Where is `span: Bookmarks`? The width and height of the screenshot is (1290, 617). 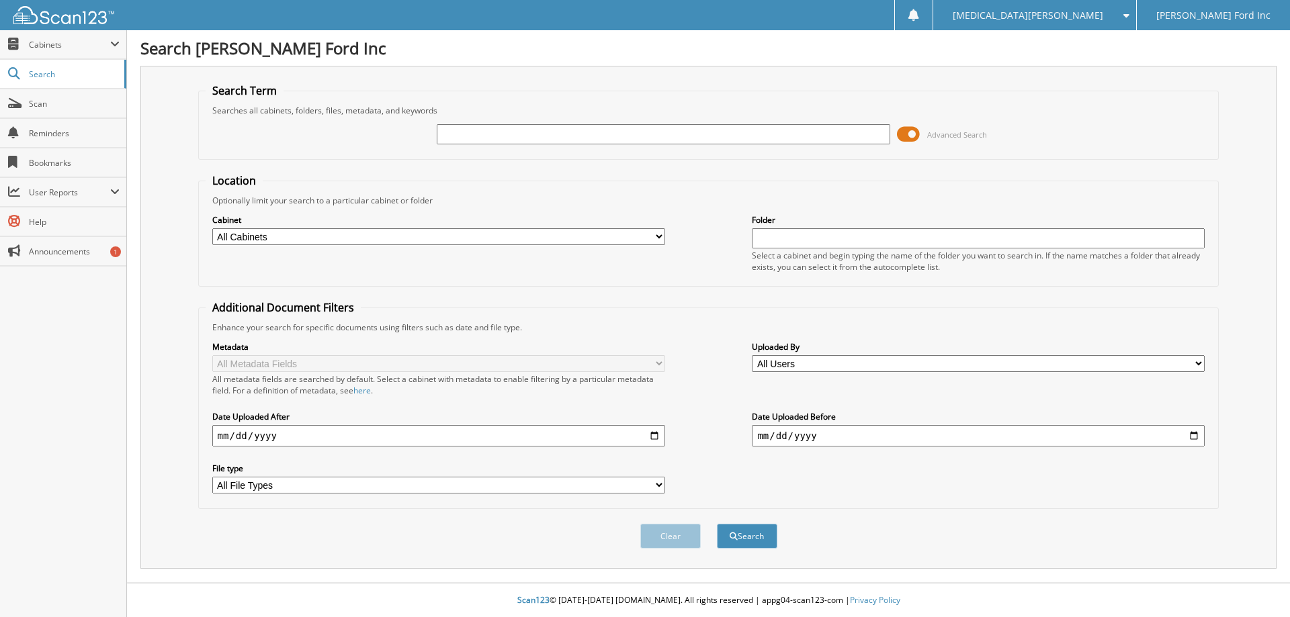
span: Bookmarks is located at coordinates (74, 163).